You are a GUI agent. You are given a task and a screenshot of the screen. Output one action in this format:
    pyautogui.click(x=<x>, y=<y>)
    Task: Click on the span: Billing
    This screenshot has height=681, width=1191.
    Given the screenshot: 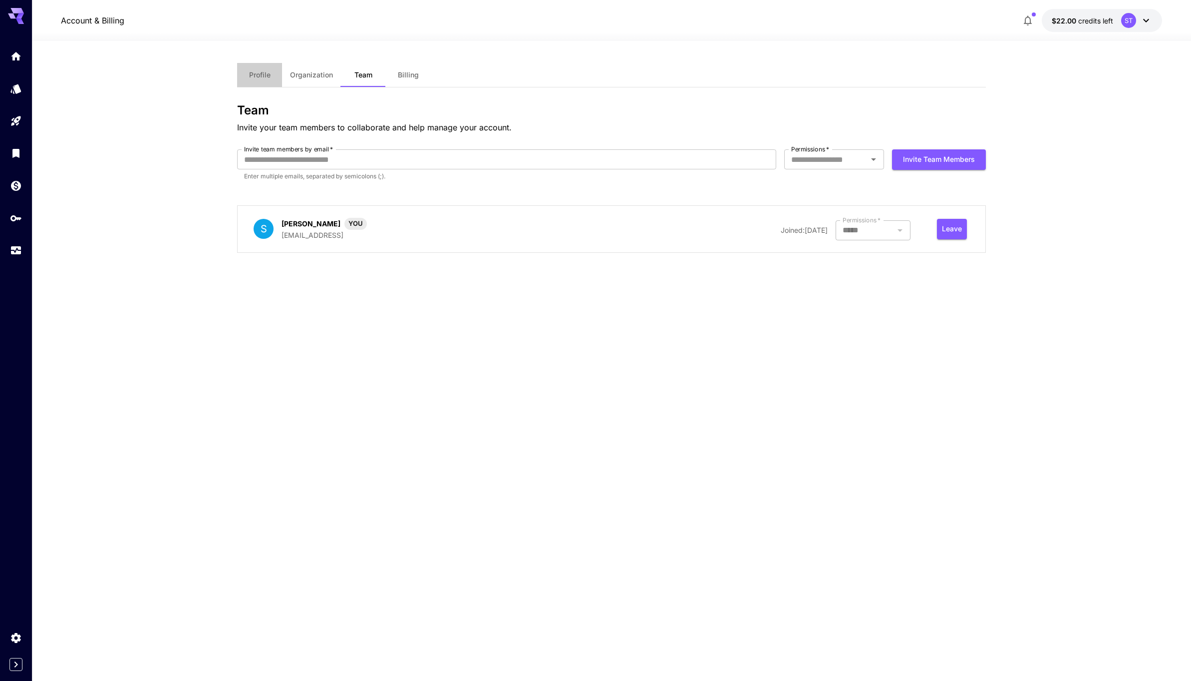 What is the action you would take?
    pyautogui.click(x=408, y=75)
    